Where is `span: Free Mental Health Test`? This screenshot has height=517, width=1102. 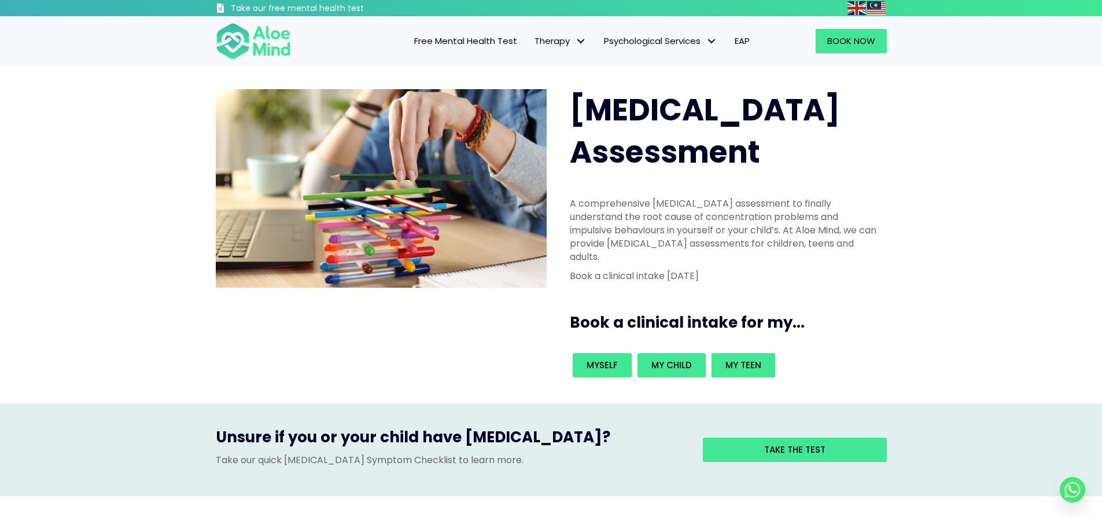
span: Free Mental Health Test is located at coordinates (466, 41).